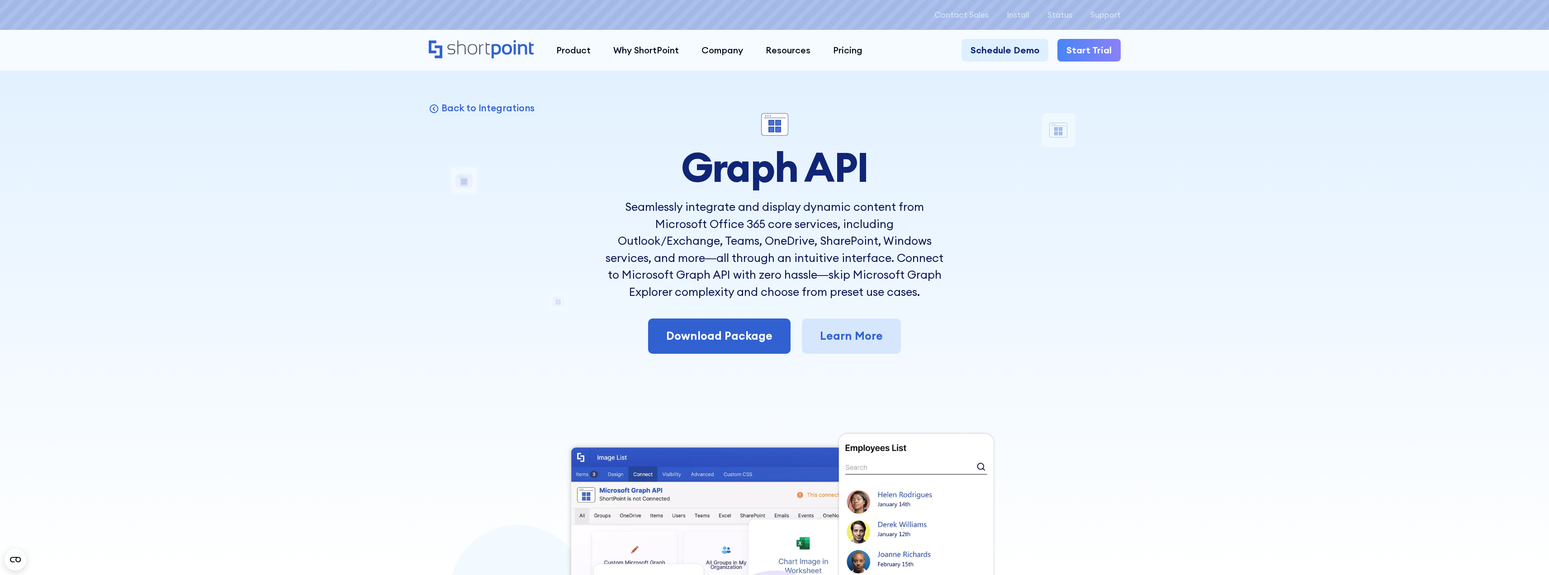  Describe the element at coordinates (962, 15) in the screenshot. I see `p: Contact Sales` at that location.